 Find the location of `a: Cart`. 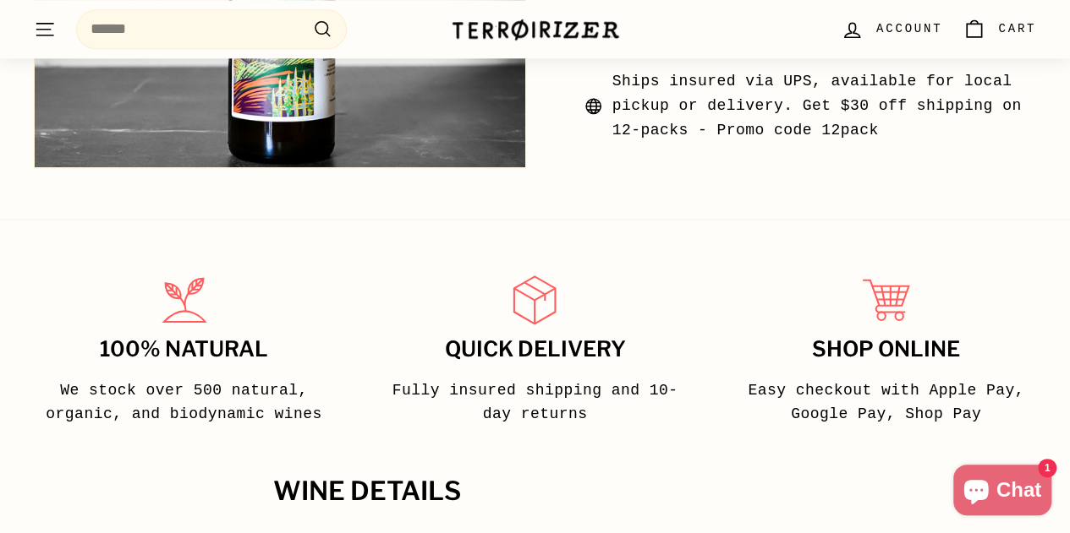

a: Cart is located at coordinates (999, 29).